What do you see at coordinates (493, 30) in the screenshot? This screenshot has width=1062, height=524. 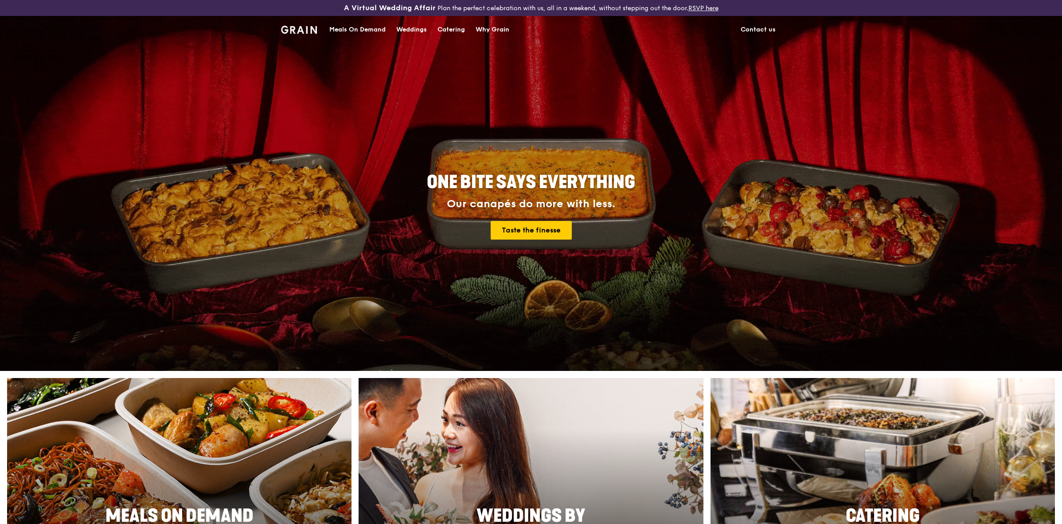 I see `a: Why Grain` at bounding box center [493, 30].